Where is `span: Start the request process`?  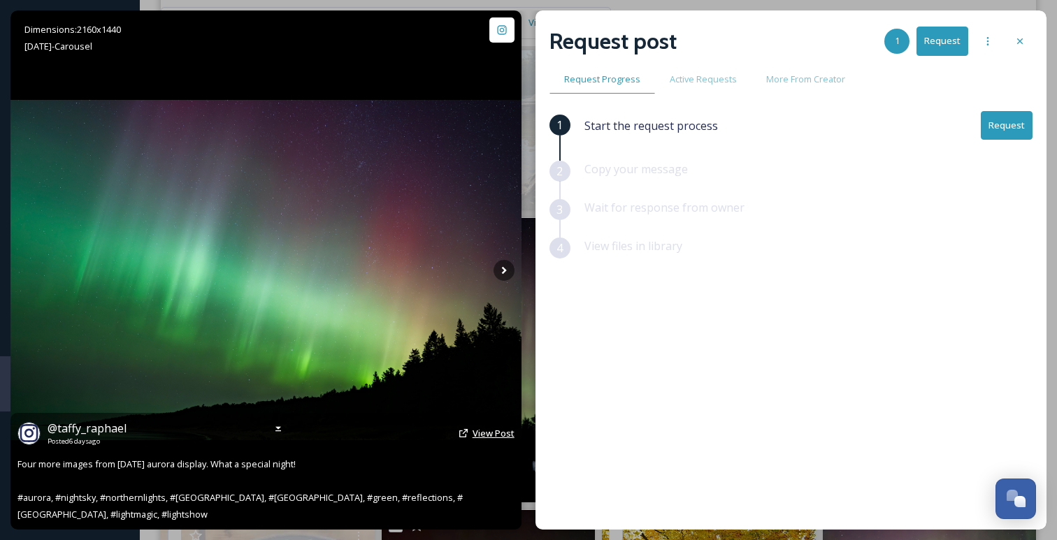
span: Start the request process is located at coordinates (651, 126).